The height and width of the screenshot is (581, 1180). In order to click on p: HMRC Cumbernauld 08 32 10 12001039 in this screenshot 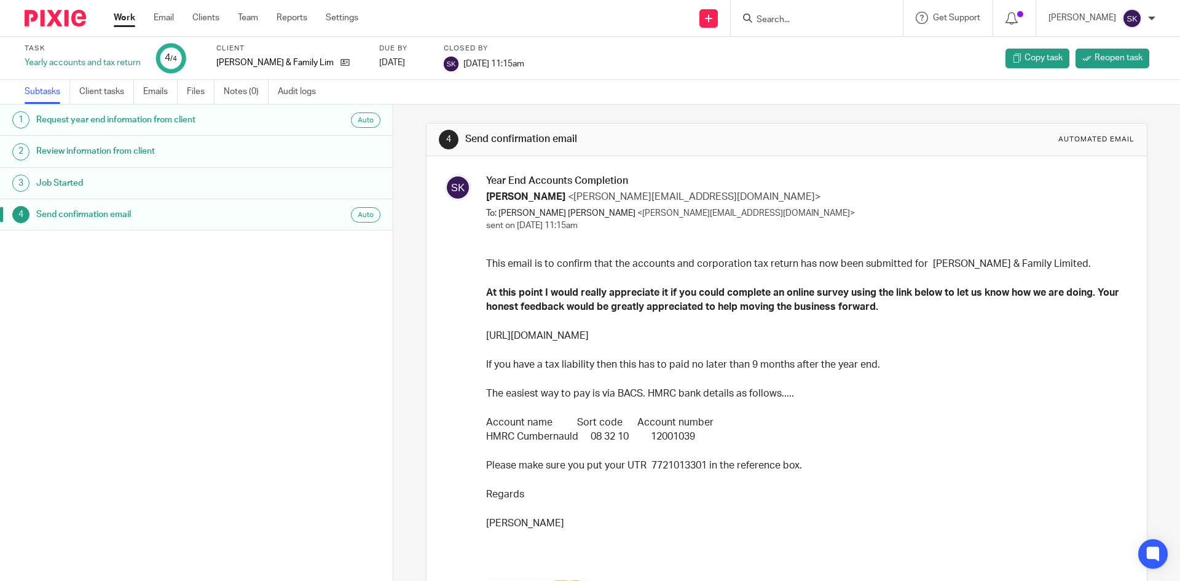, I will do `click(805, 436)`.